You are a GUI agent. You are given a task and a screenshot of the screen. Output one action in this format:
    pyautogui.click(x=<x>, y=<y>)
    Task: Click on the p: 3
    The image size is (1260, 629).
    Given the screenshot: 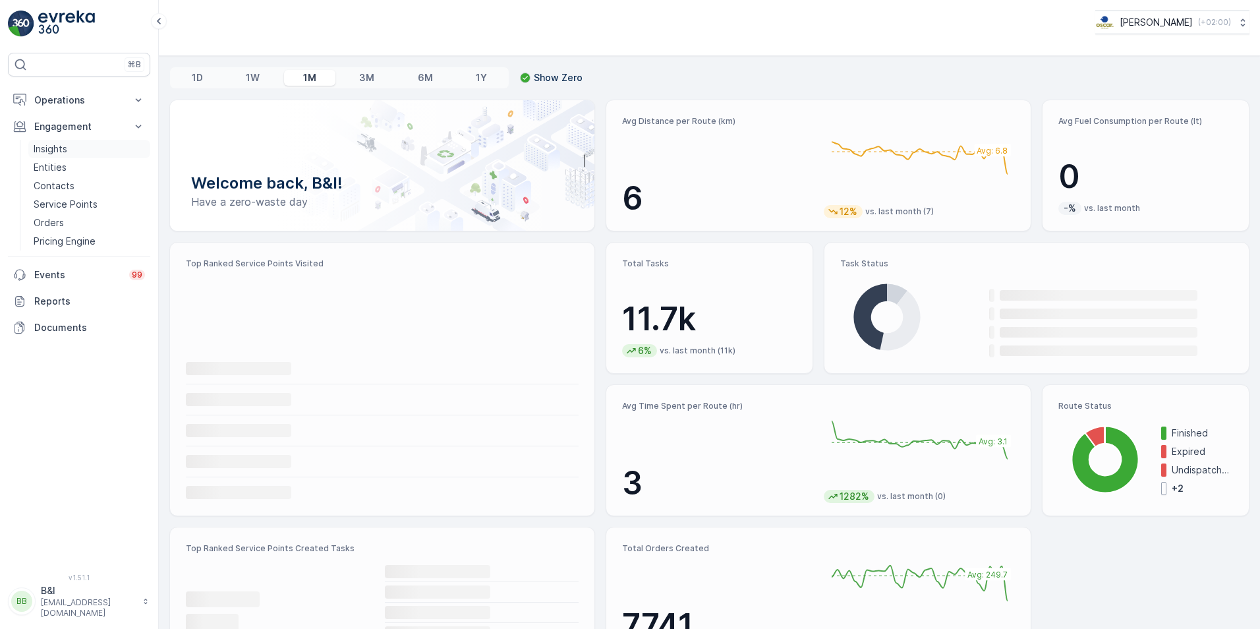 What is the action you would take?
    pyautogui.click(x=718, y=483)
    